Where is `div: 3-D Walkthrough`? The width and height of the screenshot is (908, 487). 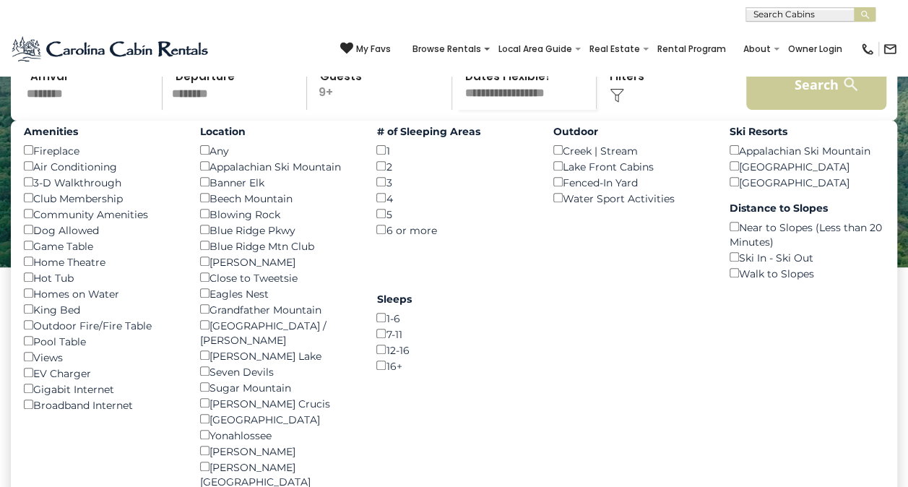
div: 3-D Walkthrough is located at coordinates (101, 182).